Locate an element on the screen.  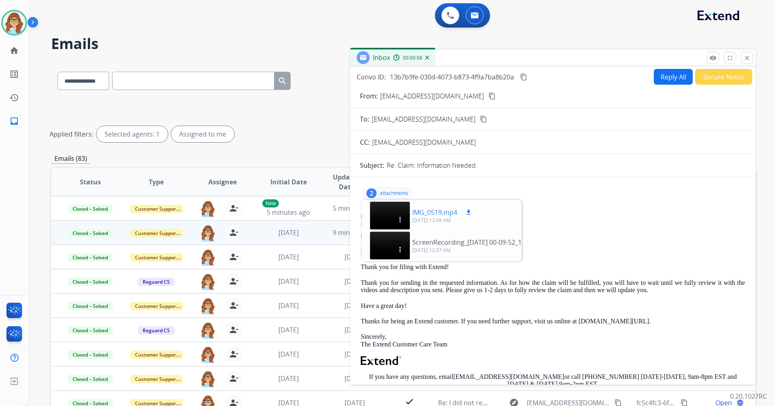
p: Emails (83) is located at coordinates (70, 158).